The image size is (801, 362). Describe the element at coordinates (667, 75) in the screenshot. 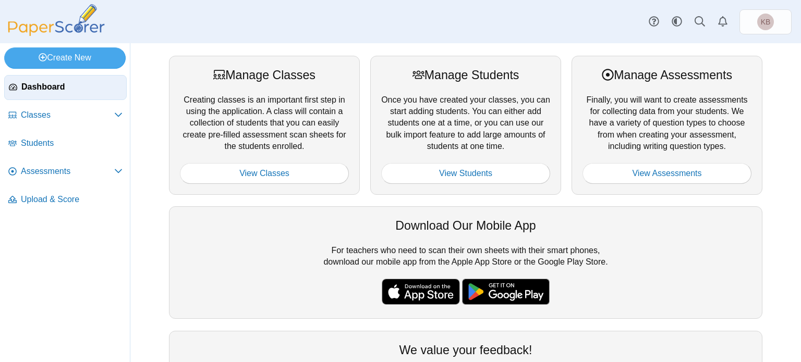

I see `div: Manage Assessments` at that location.